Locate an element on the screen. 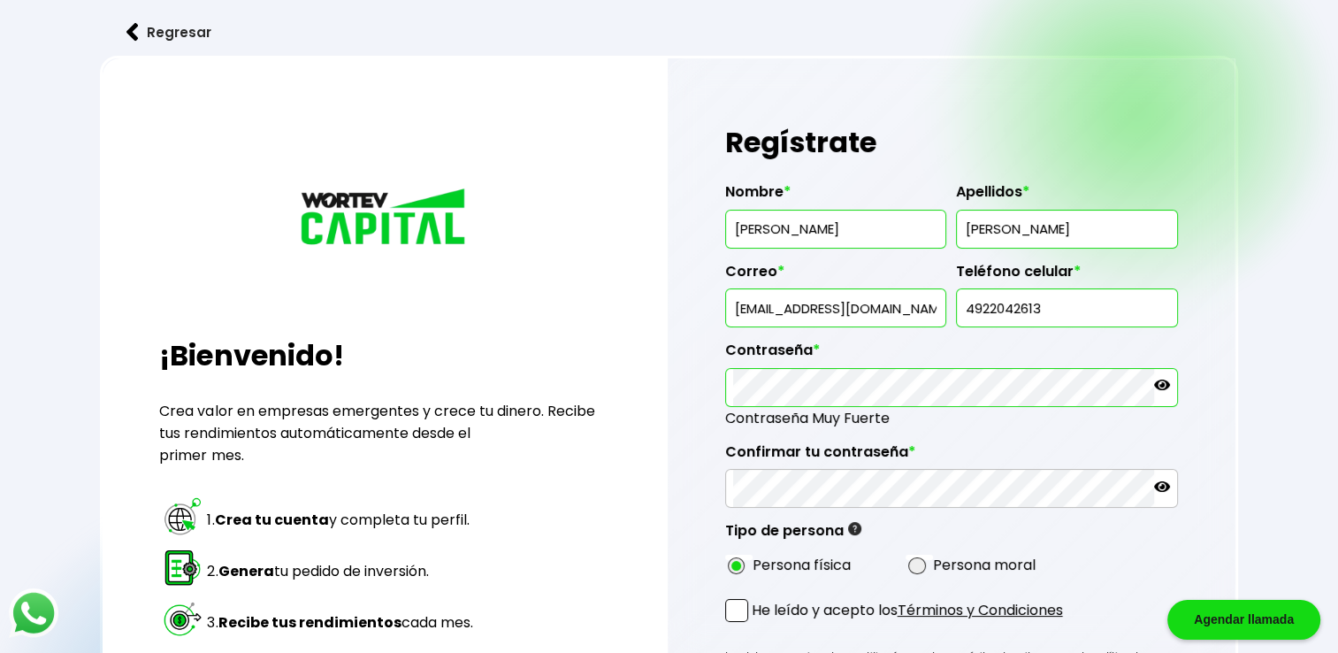 The image size is (1338, 653). div: Agendar llamada is located at coordinates (1244, 619).